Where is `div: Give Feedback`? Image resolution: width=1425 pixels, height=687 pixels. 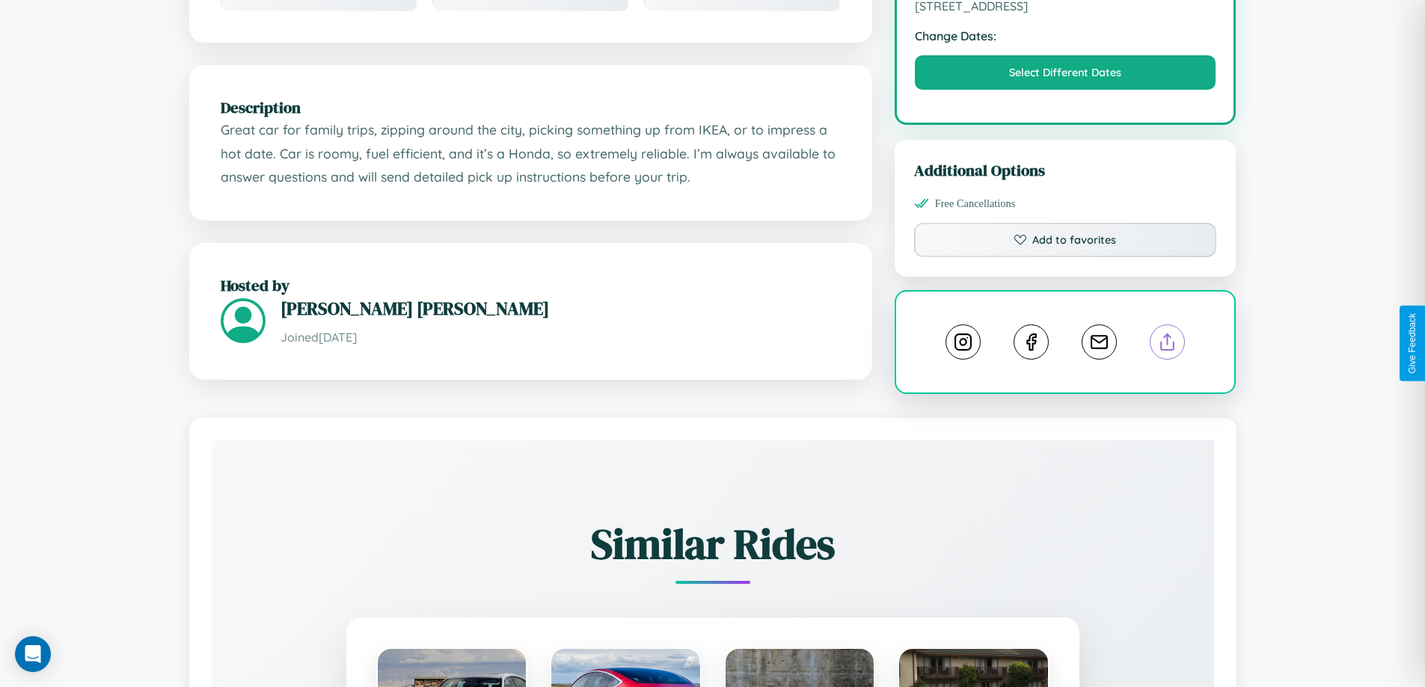 div: Give Feedback is located at coordinates (1412, 343).